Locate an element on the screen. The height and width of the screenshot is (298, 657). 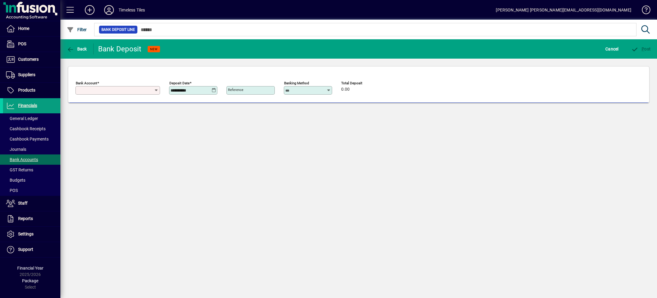
mat-label: Reference is located at coordinates (235, 90).